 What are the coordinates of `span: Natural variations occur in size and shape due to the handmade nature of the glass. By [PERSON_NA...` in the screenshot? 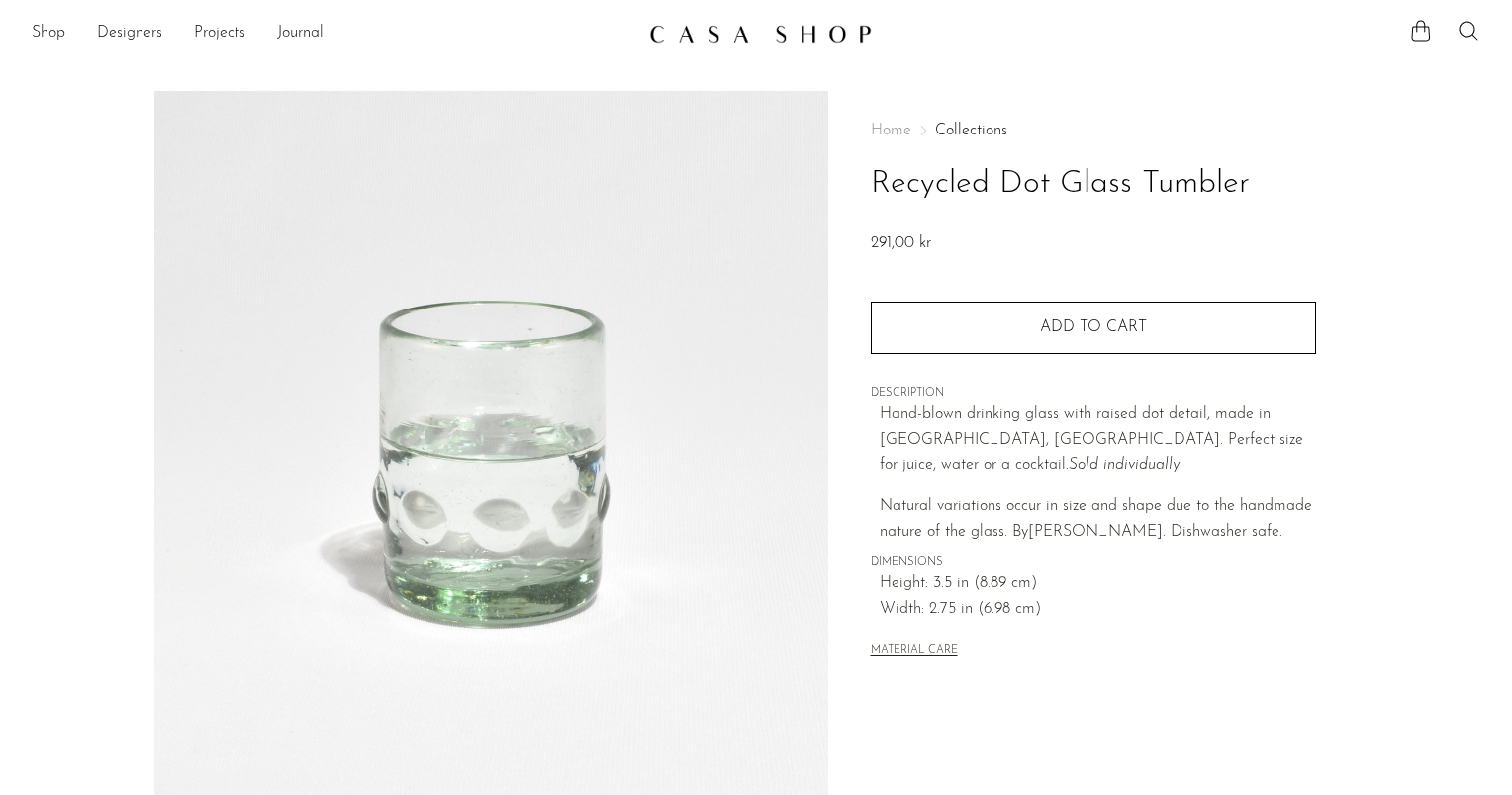 It's located at (1095, 519).